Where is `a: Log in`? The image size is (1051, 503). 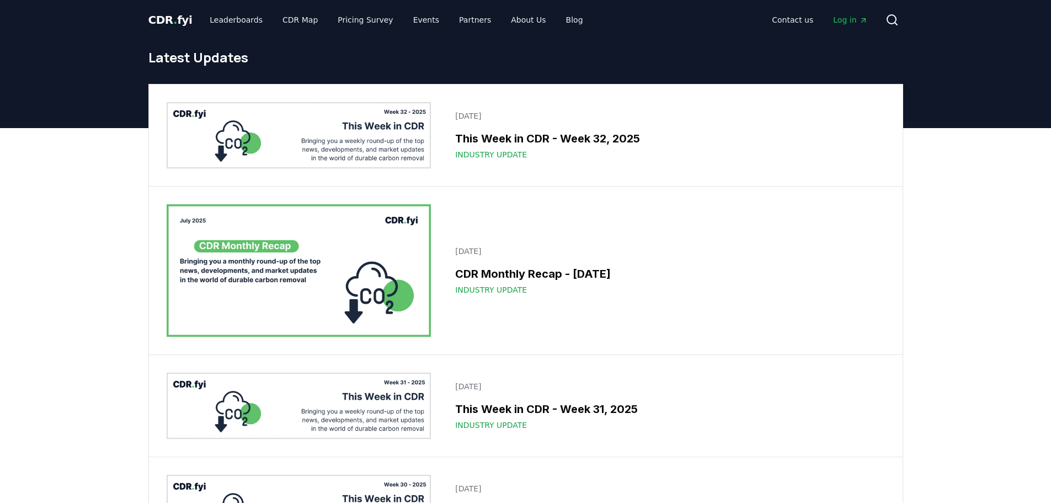
a: Log in is located at coordinates (850, 20).